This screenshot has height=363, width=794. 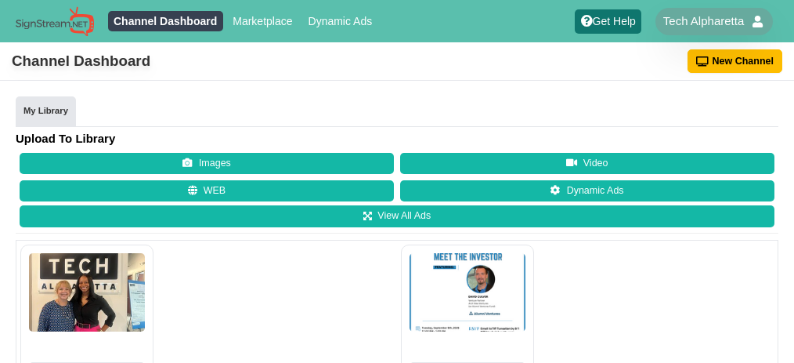 I want to click on a: Marketplace, so click(x=262, y=21).